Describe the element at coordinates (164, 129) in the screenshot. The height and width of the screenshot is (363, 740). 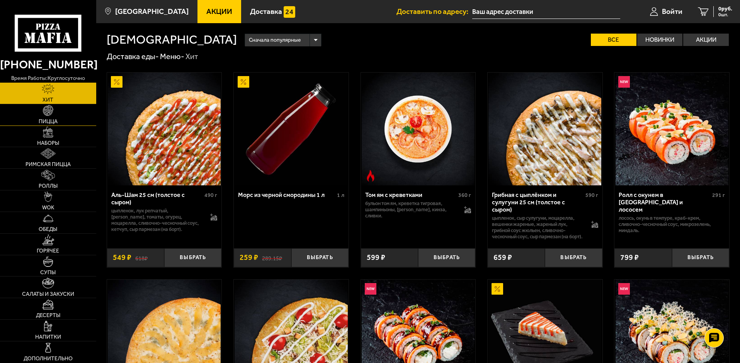
I see `a: АкционныйАль-Шам 25 см (толстое с сыром)` at that location.